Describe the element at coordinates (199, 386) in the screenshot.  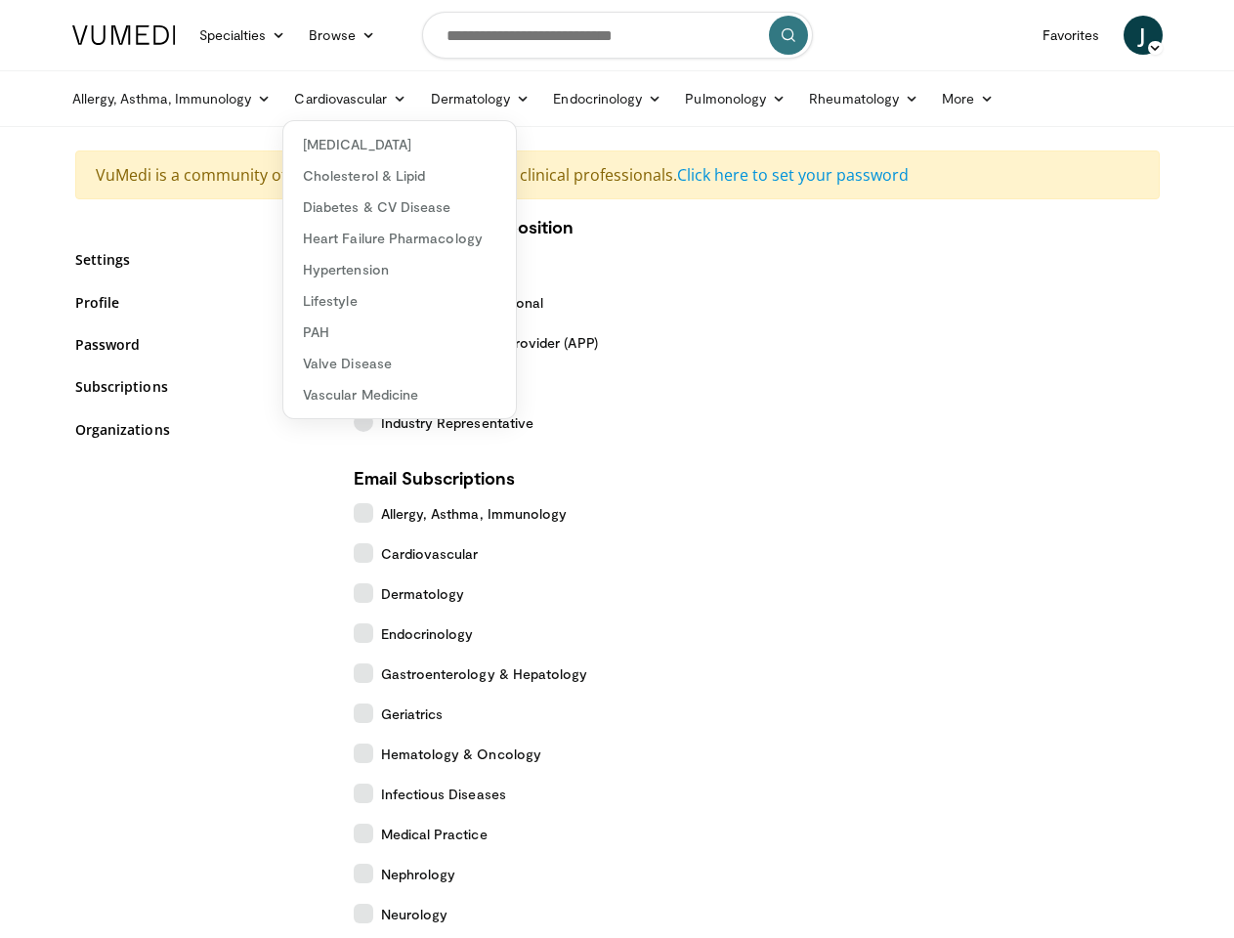
I see `a: Subscriptions` at that location.